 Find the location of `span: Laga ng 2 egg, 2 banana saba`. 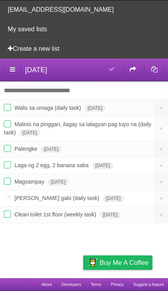

span: Laga ng 2 egg, 2 banana saba is located at coordinates (52, 165).